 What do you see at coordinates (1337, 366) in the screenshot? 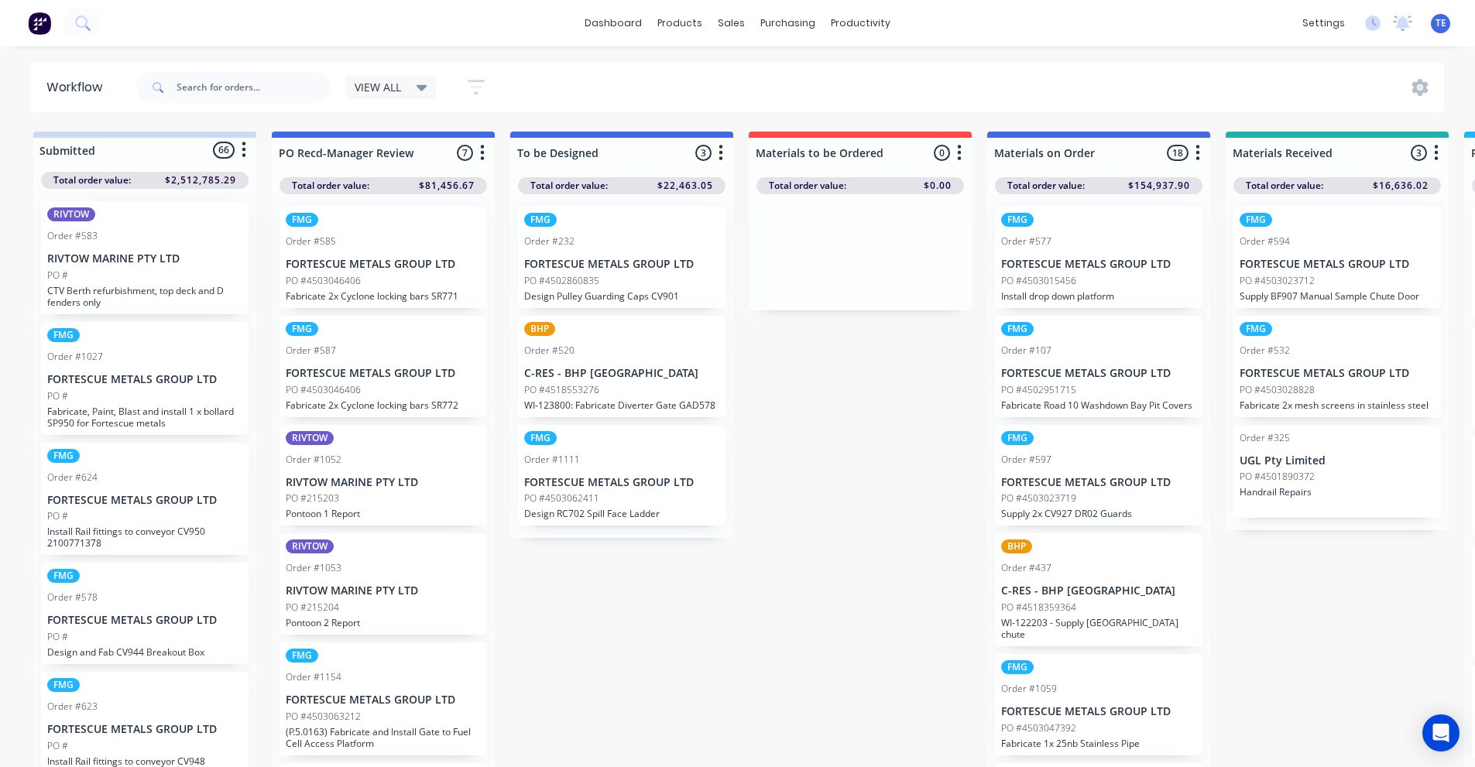
I see `div: FMGOrder #532FORTESCUE METALS GROUP LTDPO #4503028828Fabricate 2x mesh screens in stainless steel` at bounding box center [1337, 366].